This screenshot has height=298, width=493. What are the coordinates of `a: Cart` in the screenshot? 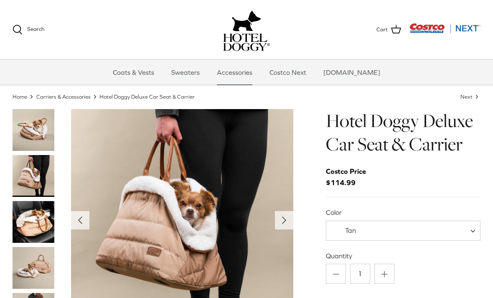 It's located at (388, 30).